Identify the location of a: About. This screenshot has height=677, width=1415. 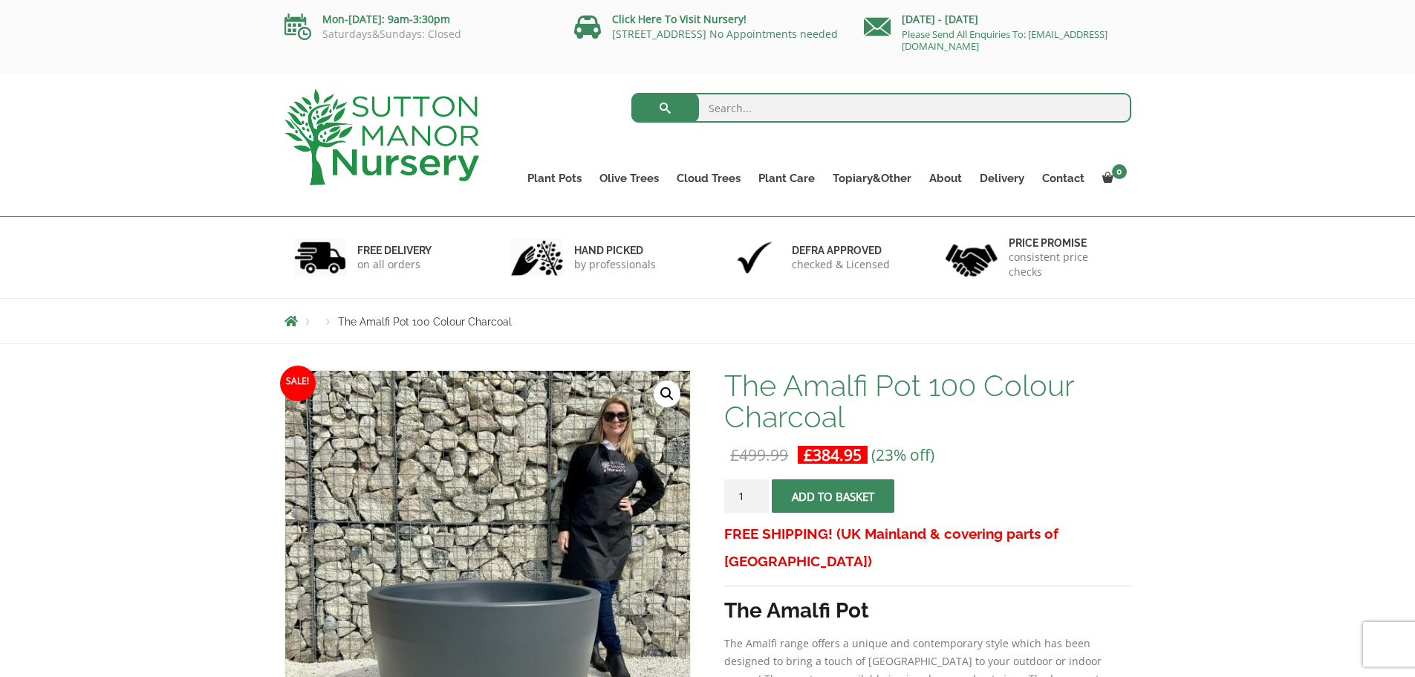
(946, 178).